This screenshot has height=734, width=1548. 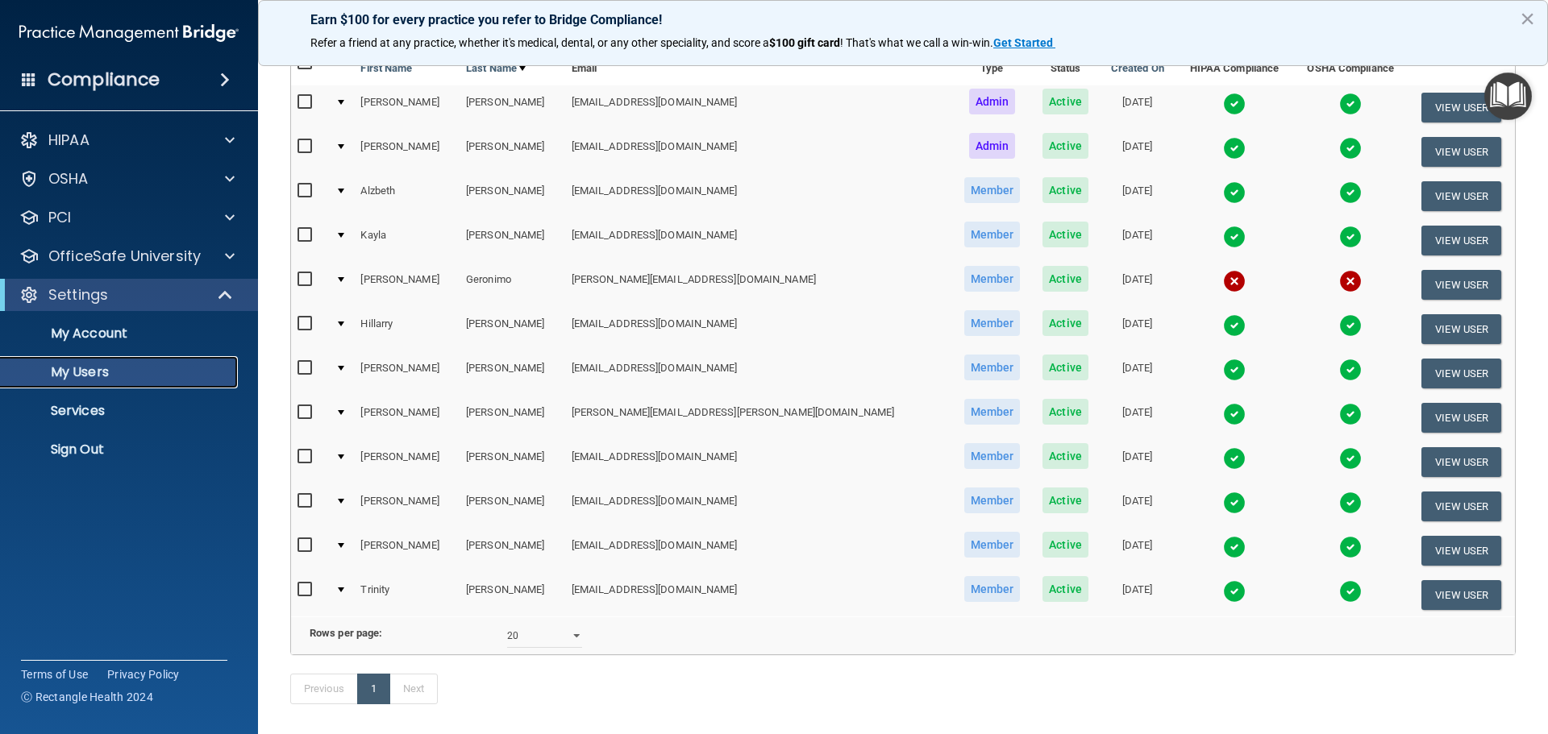 I want to click on p: My Users, so click(x=120, y=372).